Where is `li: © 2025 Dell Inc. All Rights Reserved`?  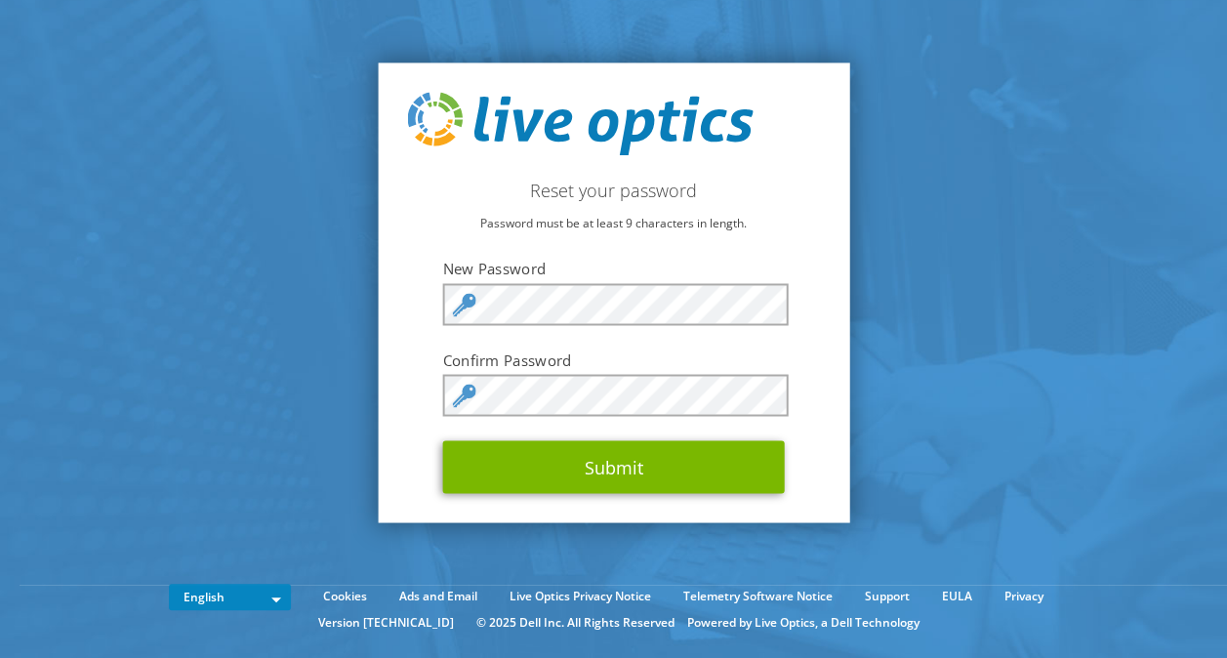
li: © 2025 Dell Inc. All Rights Reserved is located at coordinates (575, 623).